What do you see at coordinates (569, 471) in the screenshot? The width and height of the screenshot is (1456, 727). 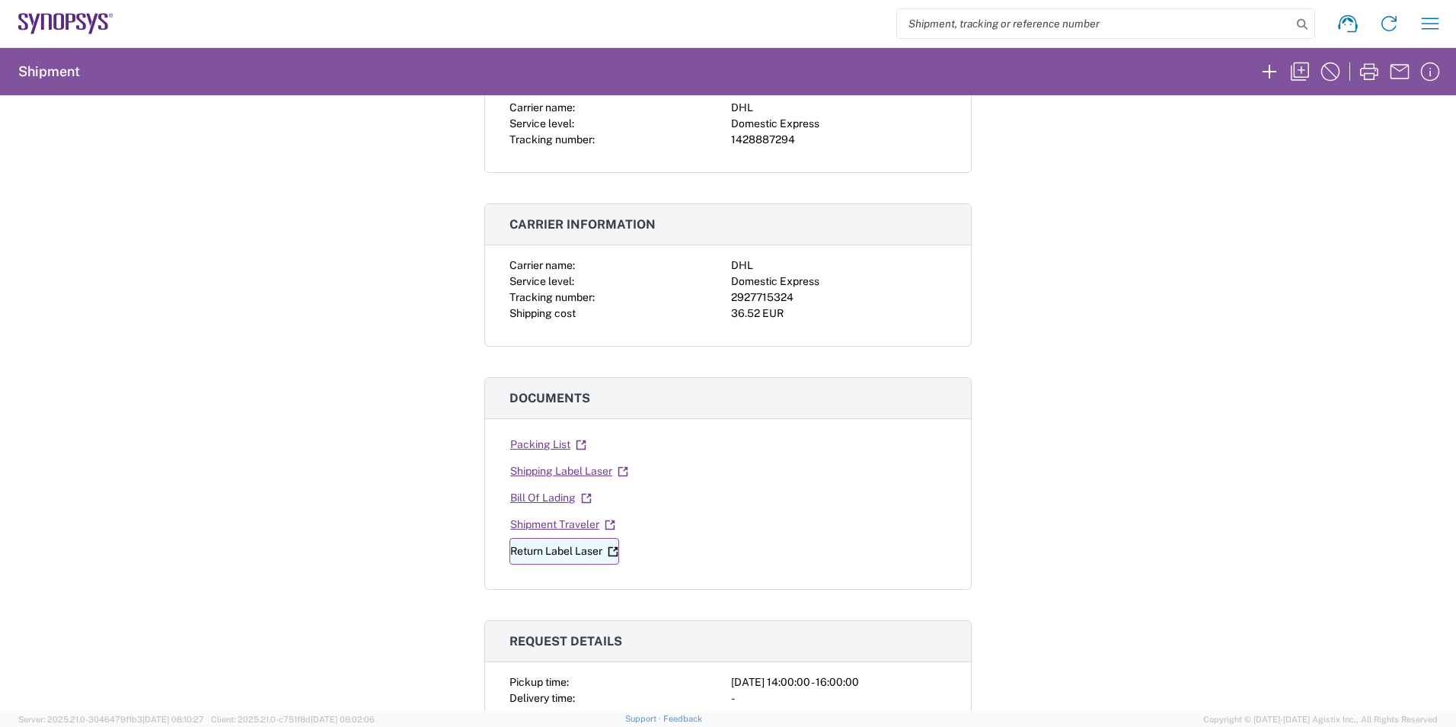 I see `a: Shipping Label Laser` at bounding box center [569, 471].